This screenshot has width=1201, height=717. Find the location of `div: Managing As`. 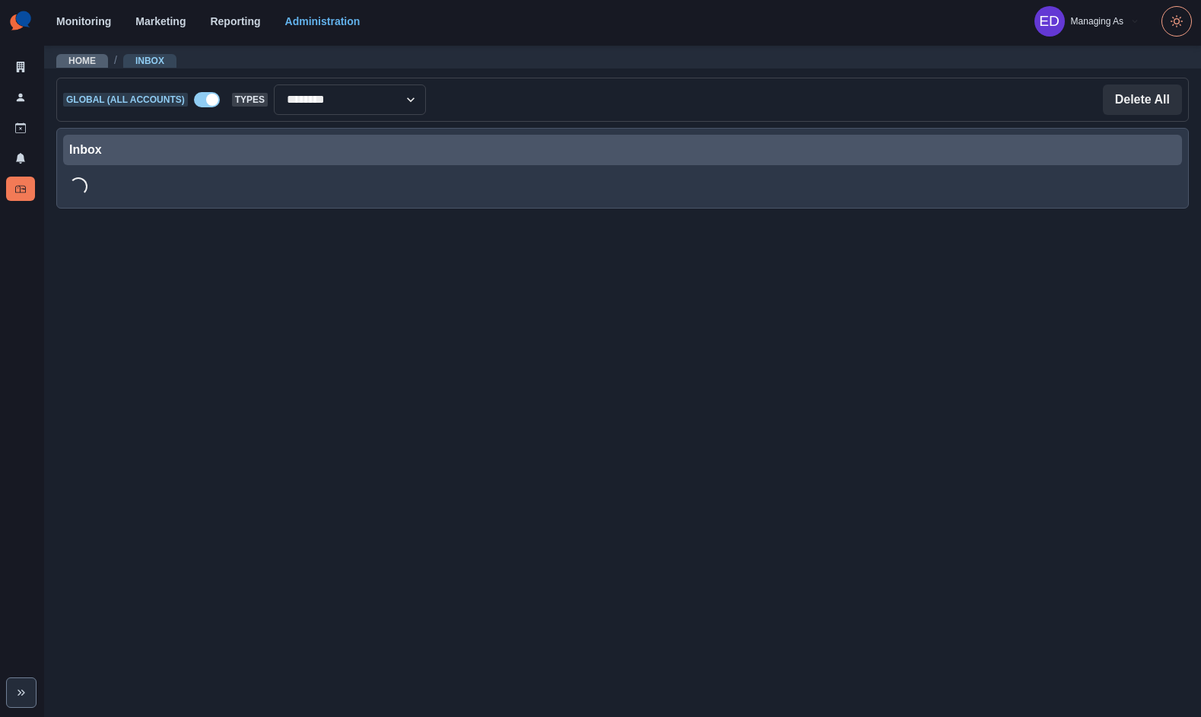

div: Managing As is located at coordinates (1097, 21).